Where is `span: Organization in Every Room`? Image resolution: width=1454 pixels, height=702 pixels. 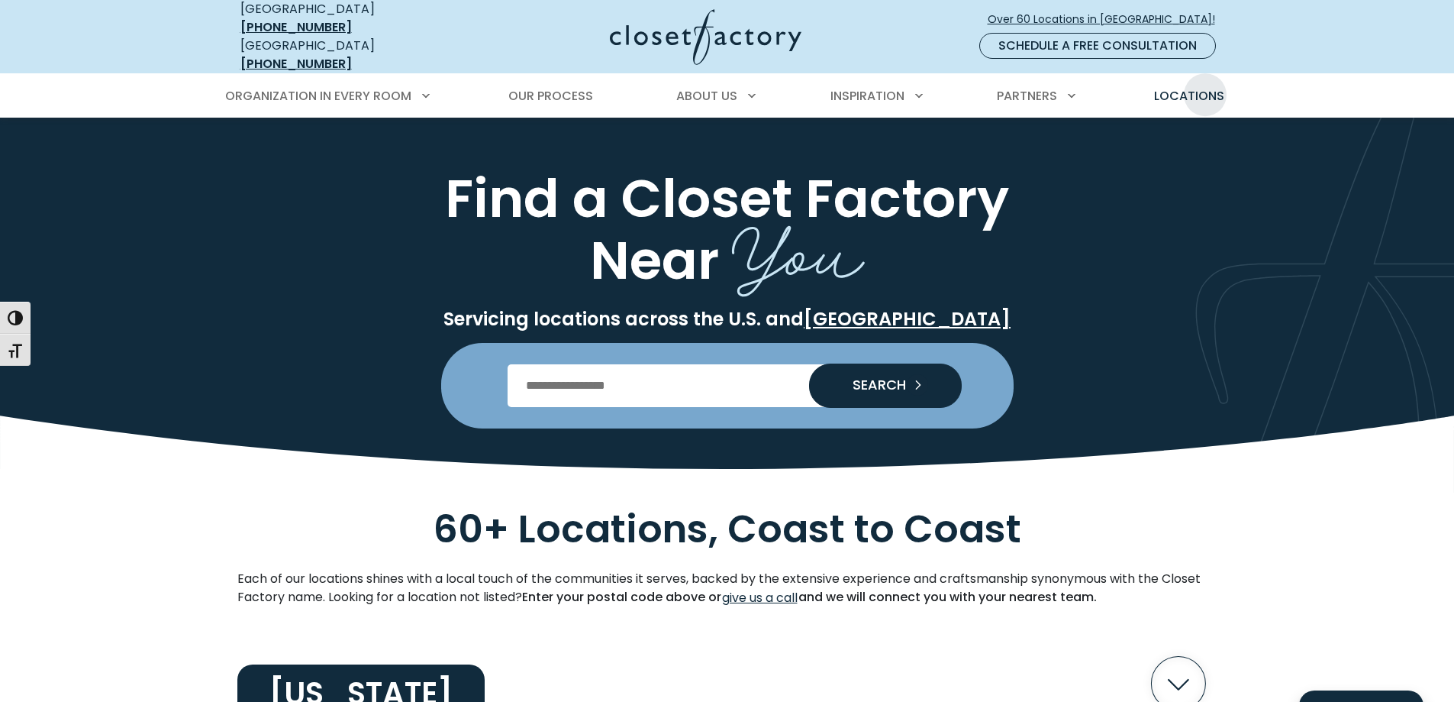
span: Organization in Every Room is located at coordinates (318, 95).